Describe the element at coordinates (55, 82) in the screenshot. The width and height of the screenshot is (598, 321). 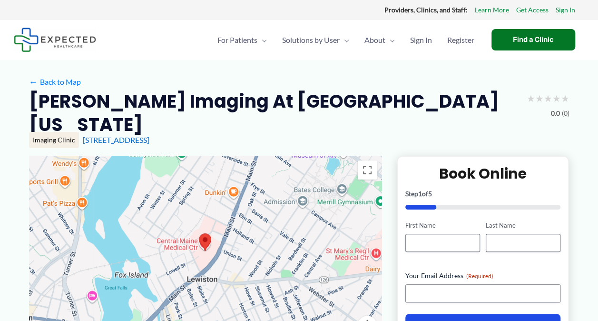
I see `a: ←Back to Map` at that location.